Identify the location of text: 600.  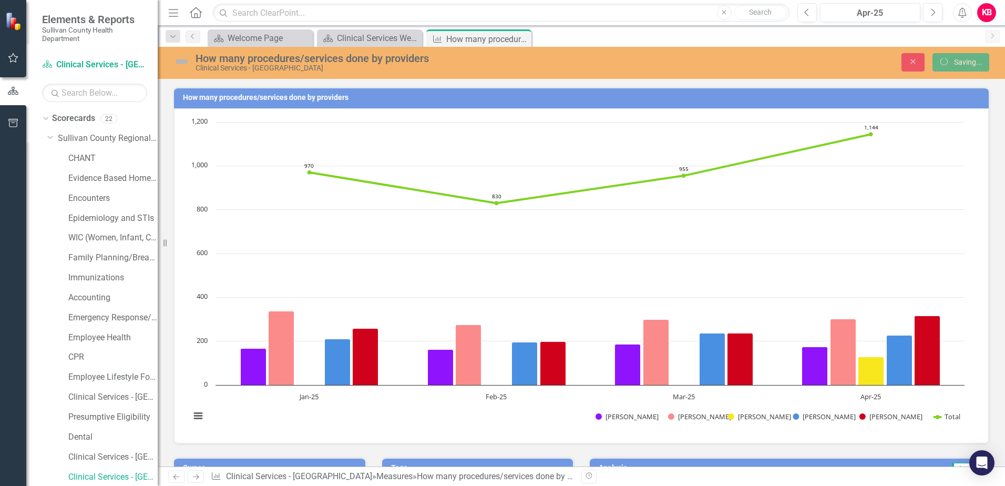
(202, 252).